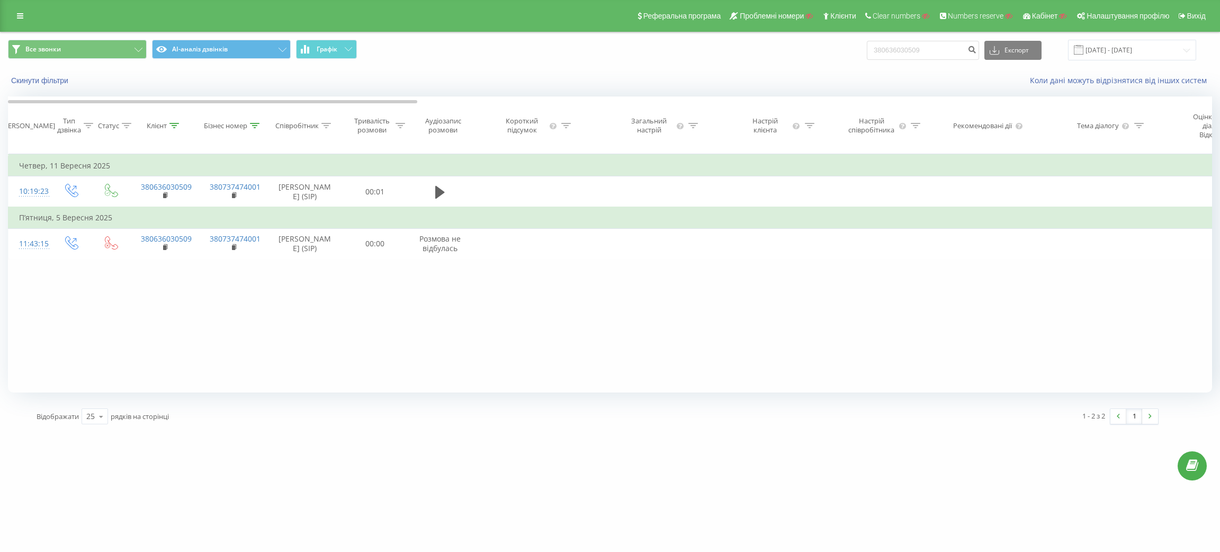 The height and width of the screenshot is (552, 1220). I want to click on span: Графік, so click(327, 49).